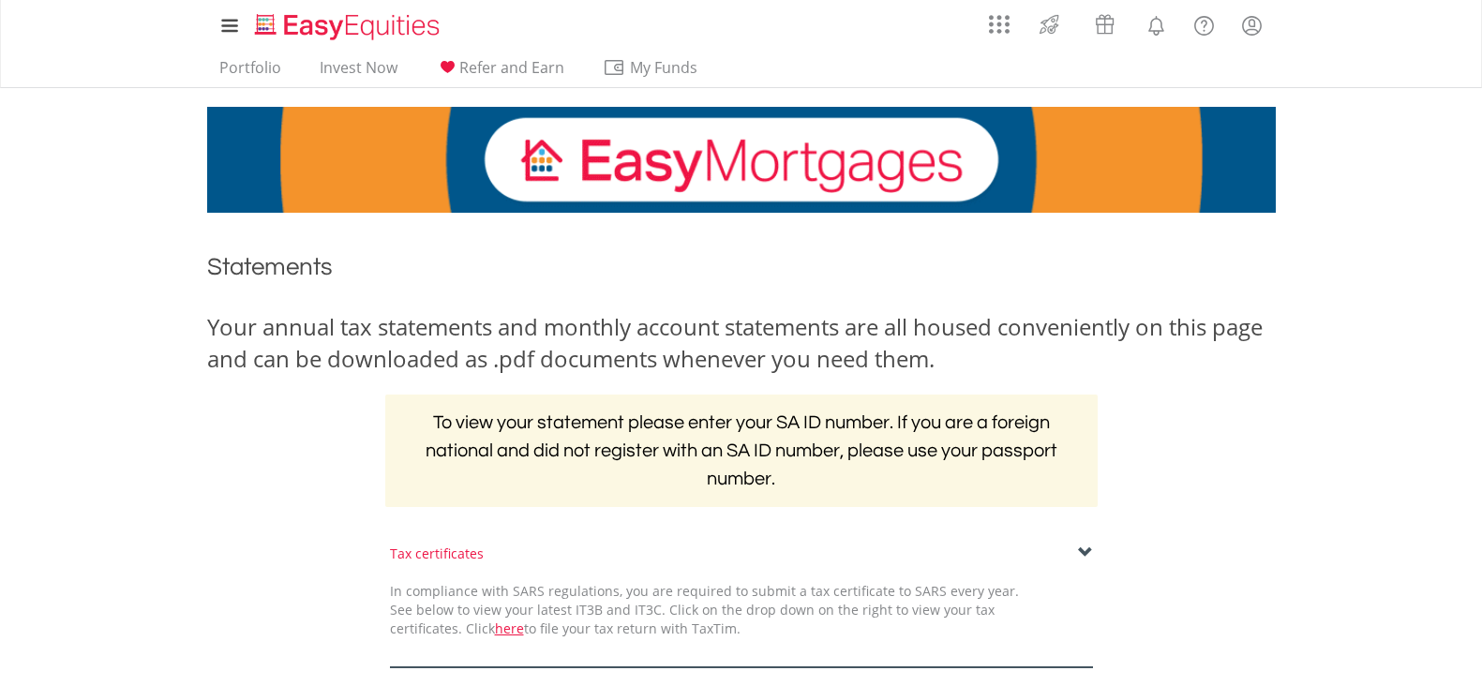 Image resolution: width=1482 pixels, height=686 pixels. What do you see at coordinates (250, 72) in the screenshot?
I see `a: Portfolio` at bounding box center [250, 72].